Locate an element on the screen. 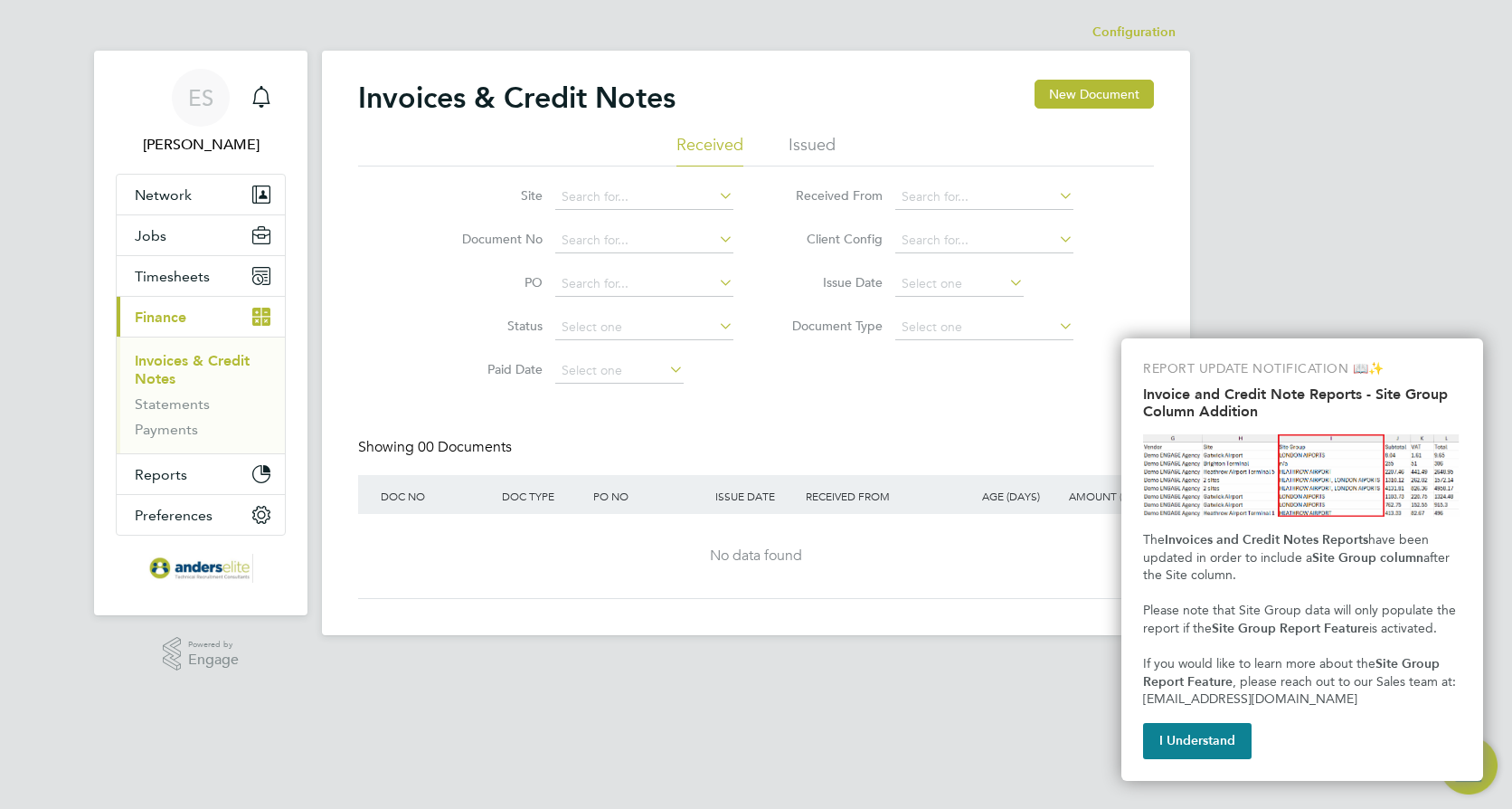 Image resolution: width=1512 pixels, height=809 pixels. span: Powered by is located at coordinates (214, 644).